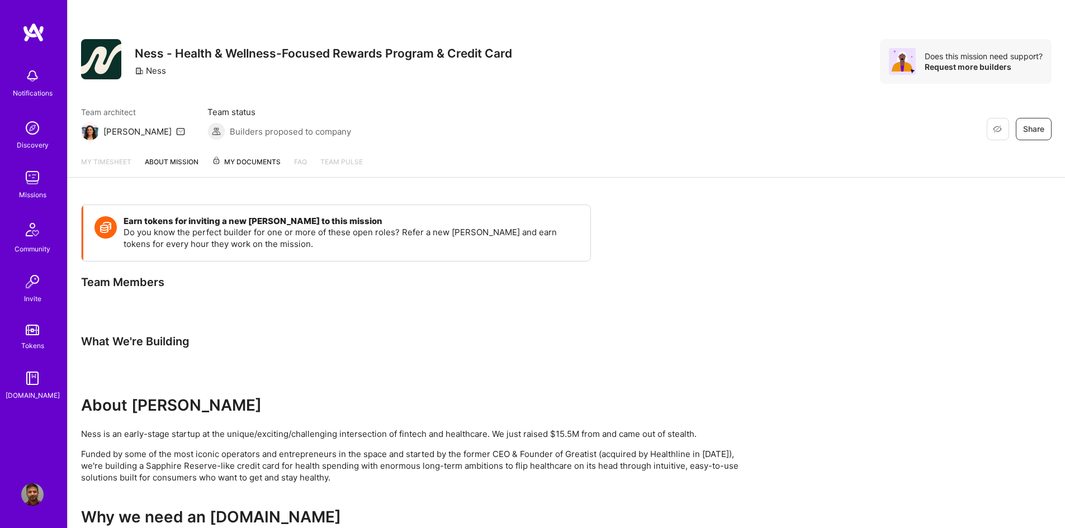 The width and height of the screenshot is (1065, 528). Describe the element at coordinates (32, 330) in the screenshot. I see `img: tokens` at that location.